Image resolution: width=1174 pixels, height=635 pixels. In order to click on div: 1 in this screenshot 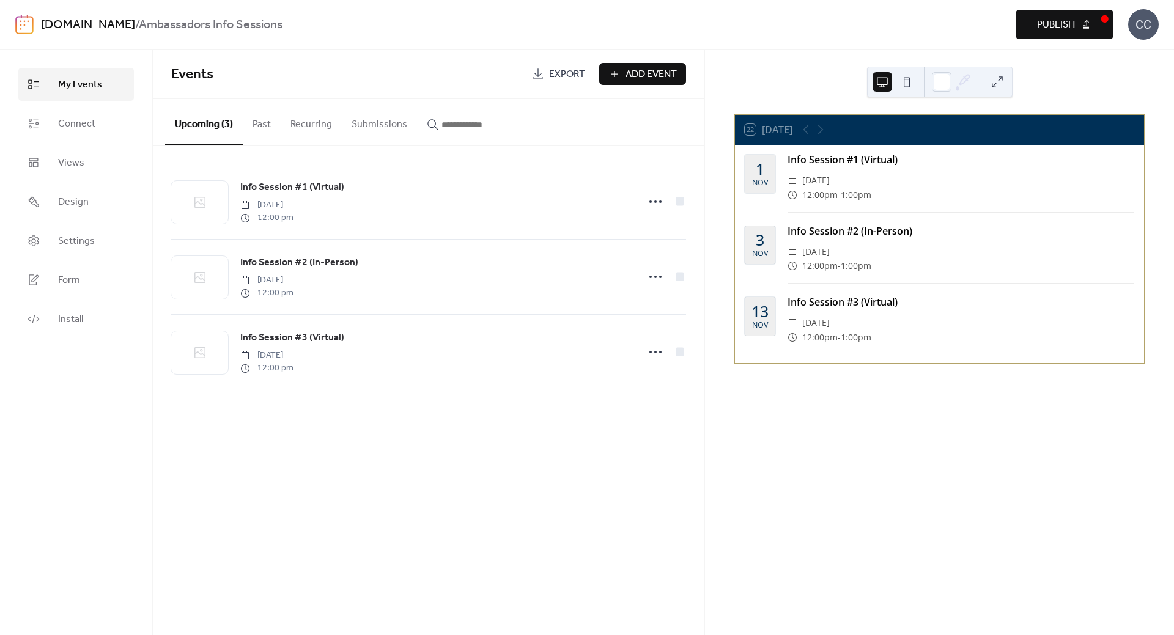, I will do `click(760, 169)`.